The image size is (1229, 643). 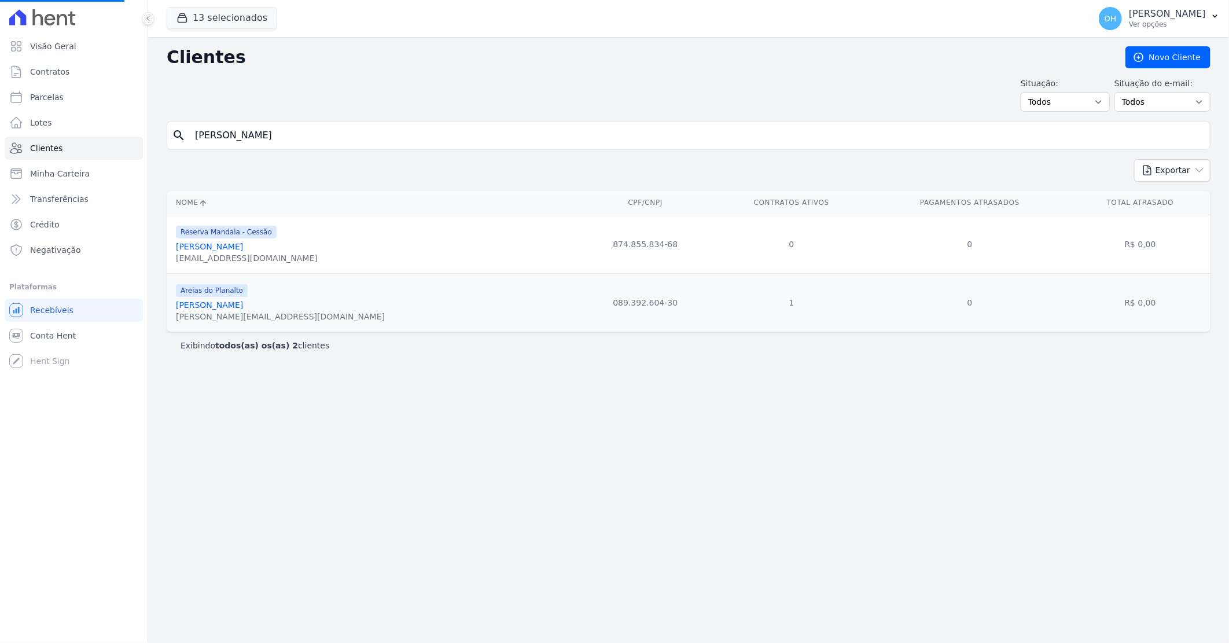 What do you see at coordinates (636, 57) in the screenshot?
I see `h2: Clientes` at bounding box center [636, 57].